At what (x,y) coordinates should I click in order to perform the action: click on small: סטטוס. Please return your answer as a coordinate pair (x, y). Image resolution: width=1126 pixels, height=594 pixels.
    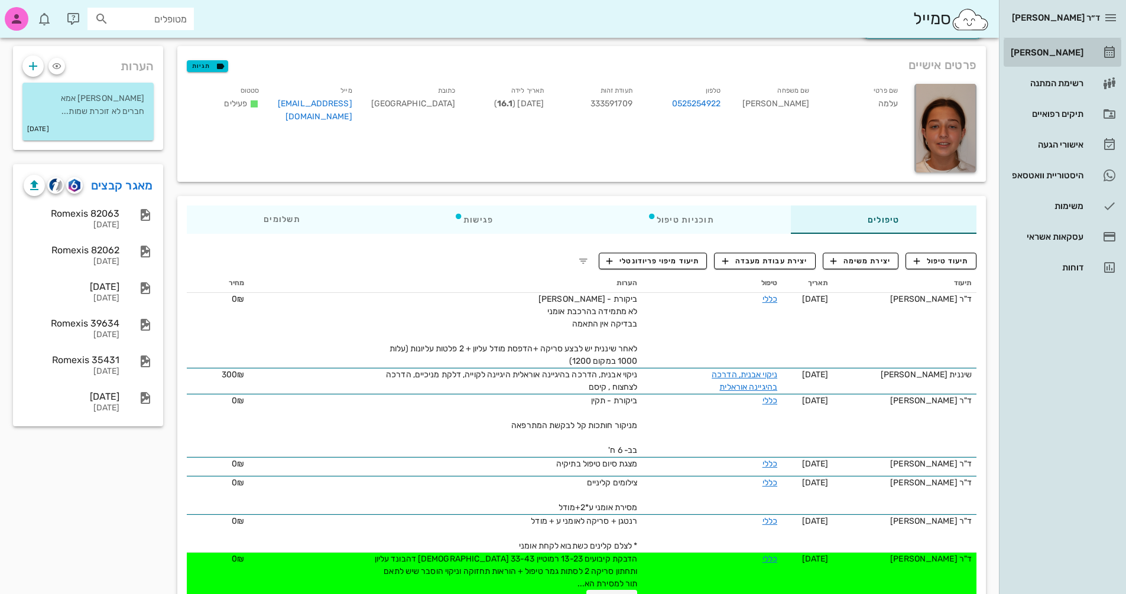
    Looking at the image, I should click on (250, 90).